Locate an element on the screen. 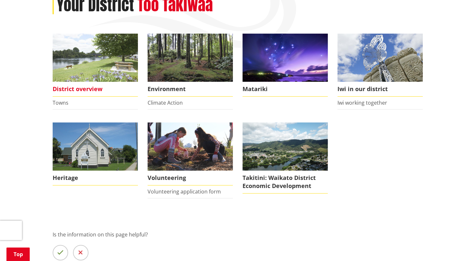 The height and width of the screenshot is (261, 475). img: ngaaruawaahia is located at coordinates (285, 146).